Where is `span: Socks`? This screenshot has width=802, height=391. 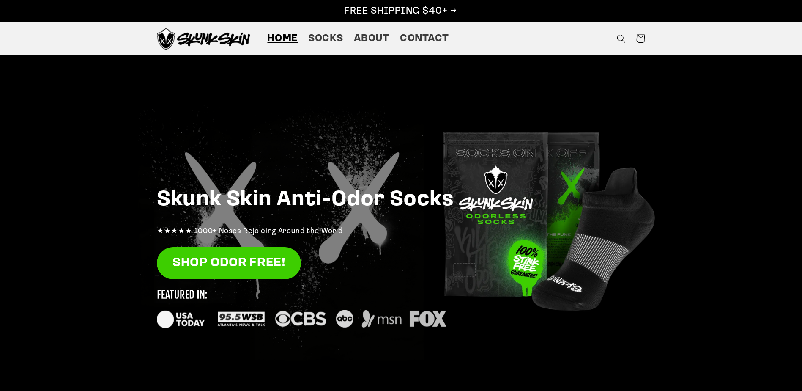 span: Socks is located at coordinates (325, 38).